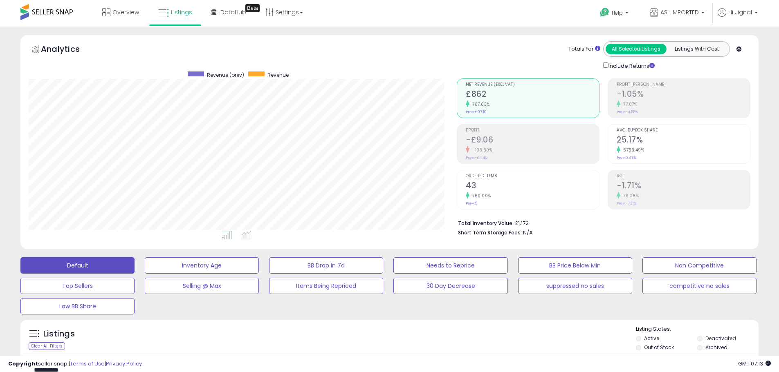 This screenshot has width=779, height=372. I want to click on button: Listings With Cost, so click(696, 49).